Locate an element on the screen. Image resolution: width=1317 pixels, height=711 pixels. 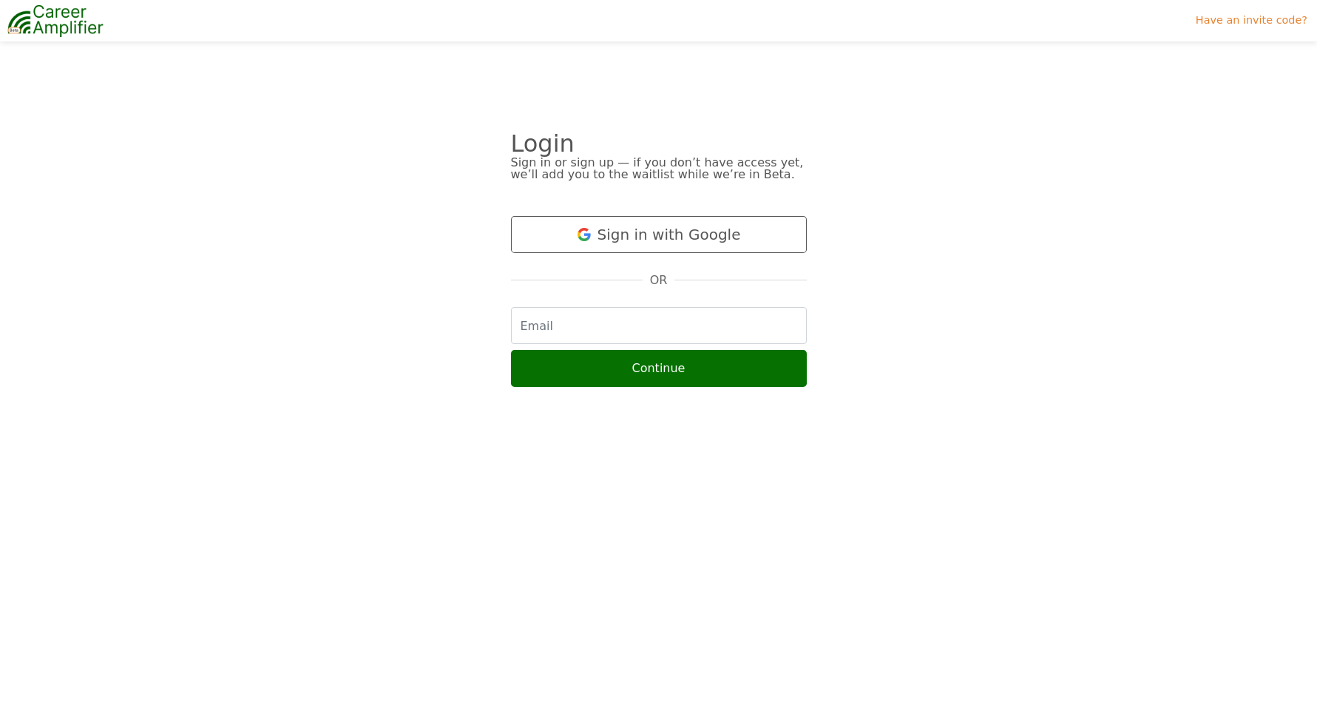
span: OR is located at coordinates (659, 280).